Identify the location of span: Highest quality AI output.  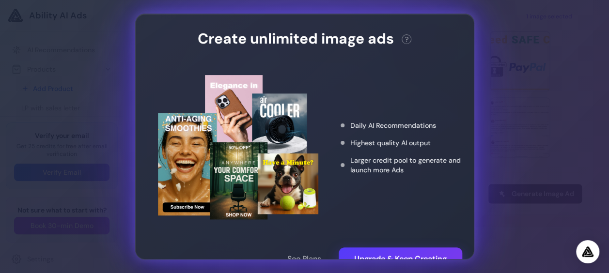
(391, 143).